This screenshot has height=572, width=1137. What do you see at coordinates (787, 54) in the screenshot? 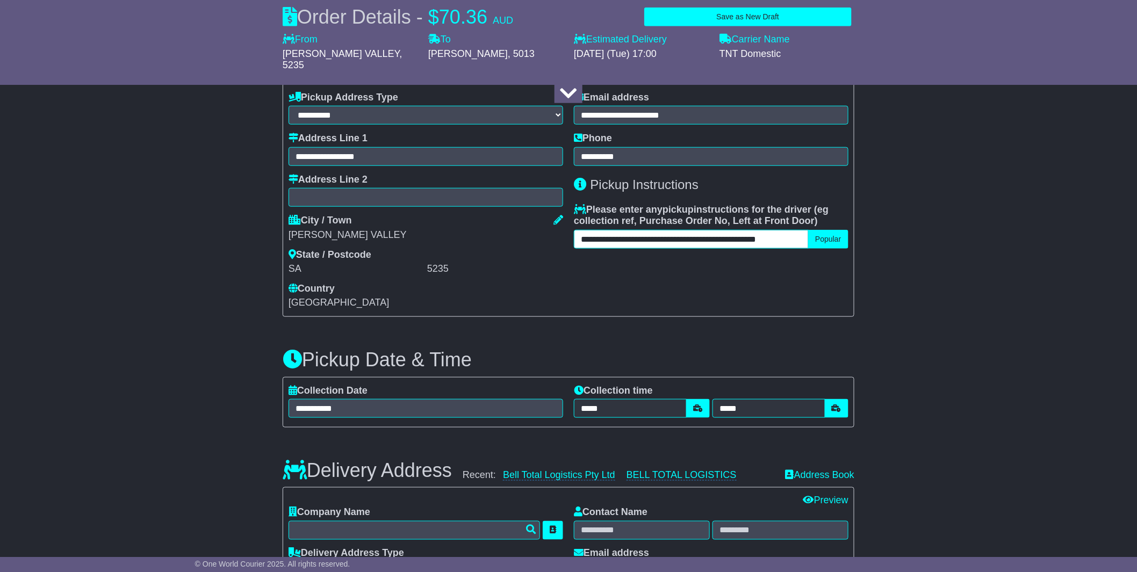
I see `div: TNT Domestic` at bounding box center [787, 54].